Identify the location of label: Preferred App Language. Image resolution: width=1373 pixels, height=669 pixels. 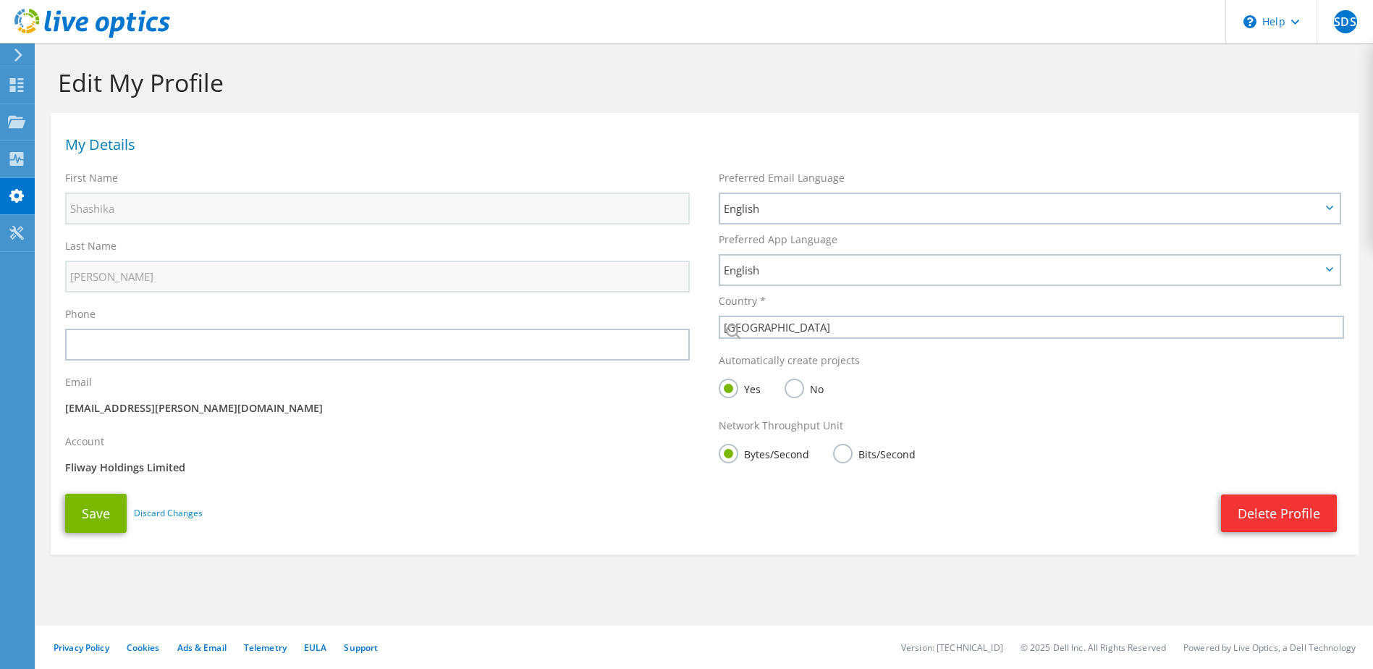
(778, 240).